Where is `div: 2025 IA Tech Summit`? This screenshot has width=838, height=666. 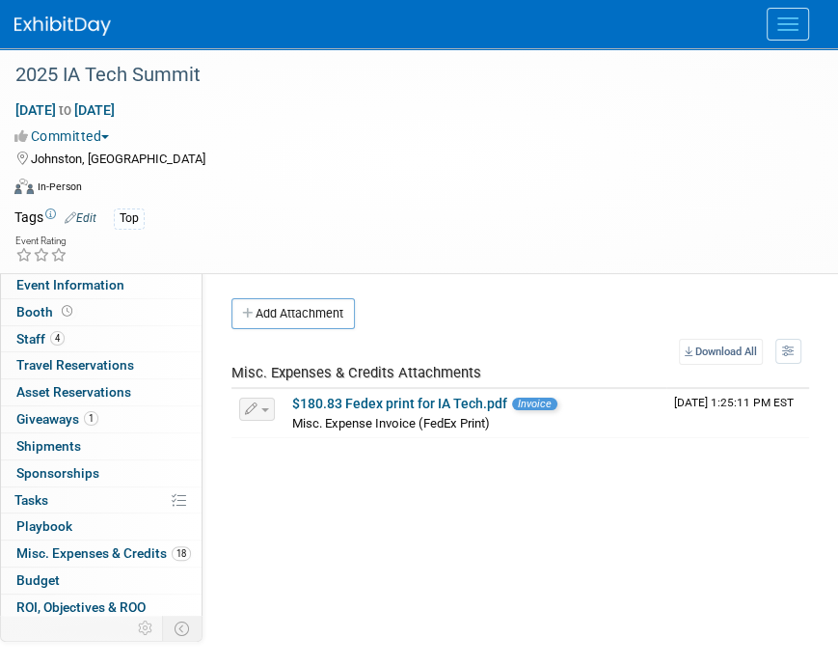
div: 2025 IA Tech Summit is located at coordinates (404, 75).